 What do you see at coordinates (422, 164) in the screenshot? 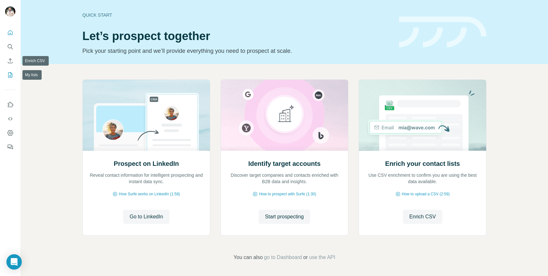
I see `h2: Enrich your contact lists` at bounding box center [422, 164].